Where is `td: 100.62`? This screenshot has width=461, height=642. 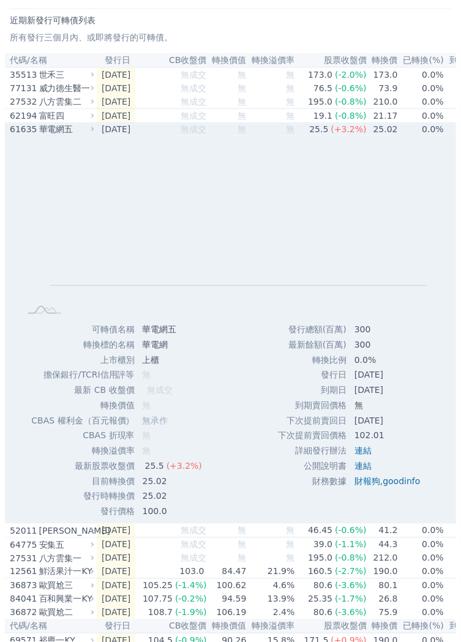 td: 100.62 is located at coordinates (227, 585).